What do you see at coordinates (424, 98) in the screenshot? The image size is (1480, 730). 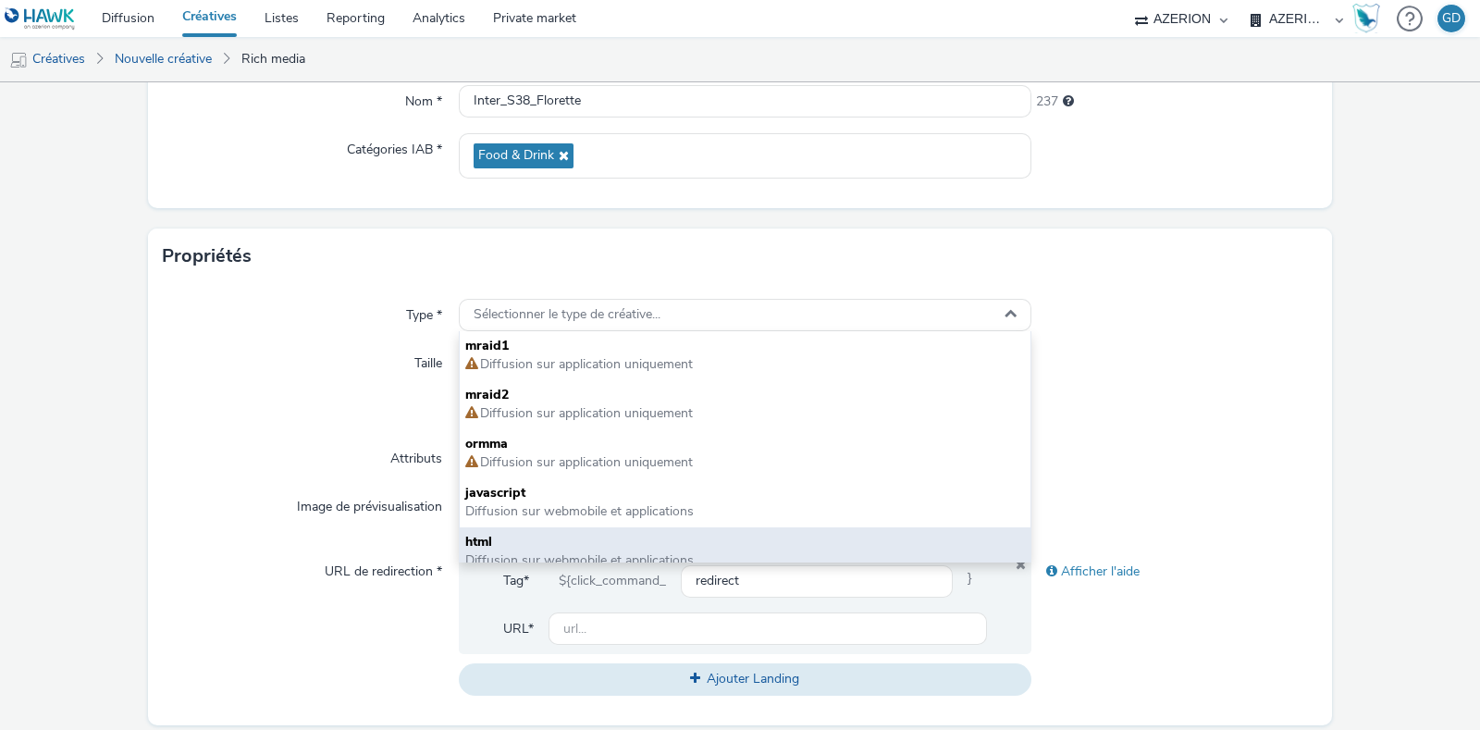 I see `label: Nom *` at bounding box center [424, 98].